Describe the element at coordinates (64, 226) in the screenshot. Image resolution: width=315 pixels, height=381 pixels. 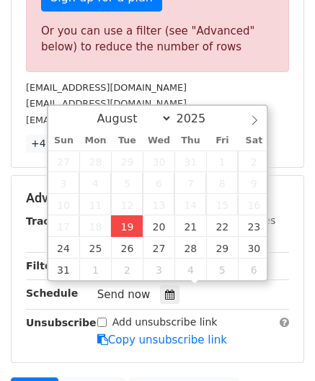
I see `span: August 17, 2025` at that location.